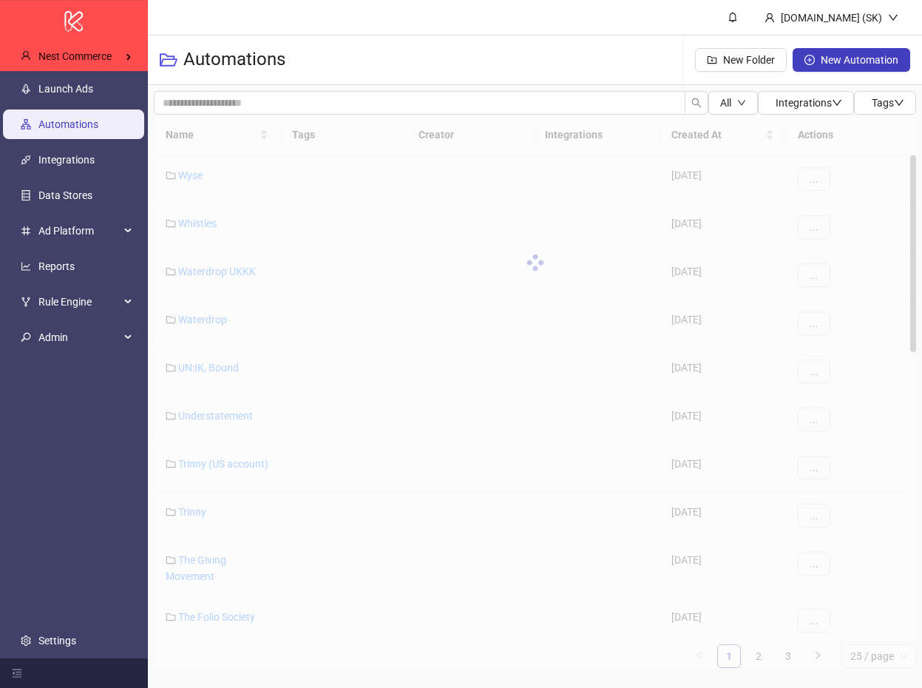  What do you see at coordinates (712, 60) in the screenshot?
I see `span: folder-add` at bounding box center [712, 60].